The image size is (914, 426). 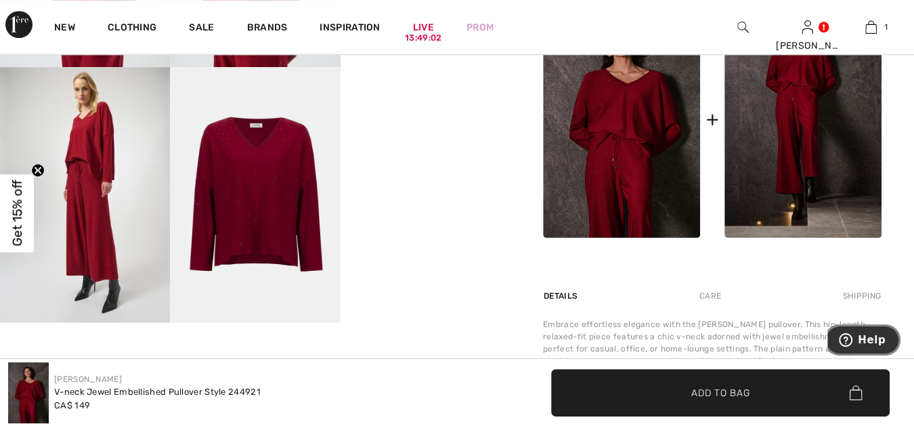 I want to click on div: Care, so click(x=710, y=296).